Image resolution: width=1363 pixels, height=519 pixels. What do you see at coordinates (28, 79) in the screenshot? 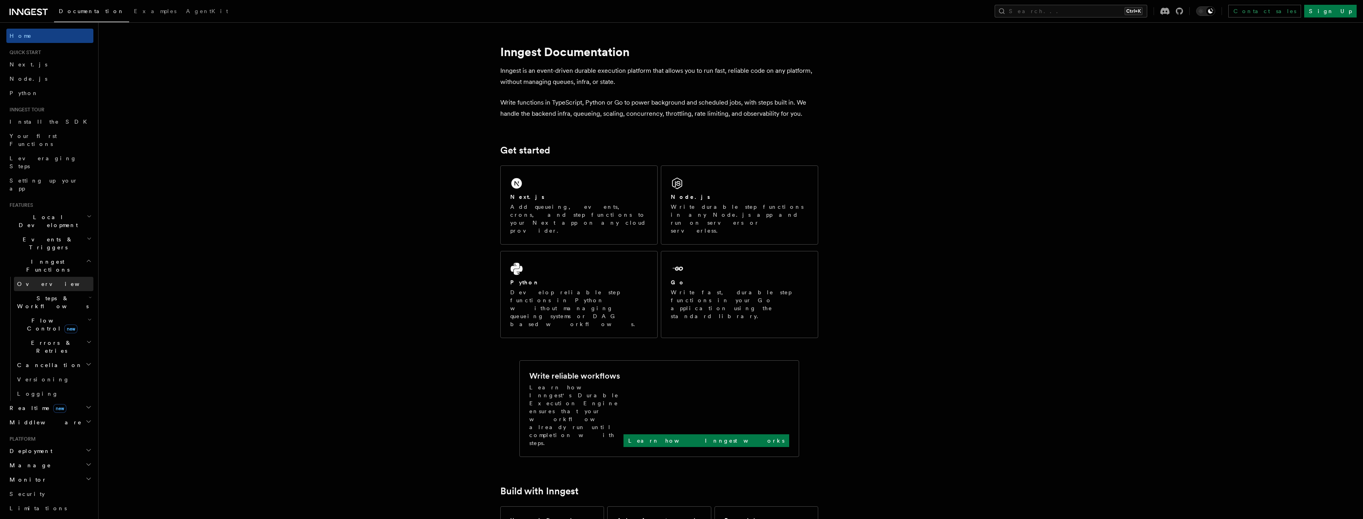
I see `span: Node.js` at bounding box center [28, 79].